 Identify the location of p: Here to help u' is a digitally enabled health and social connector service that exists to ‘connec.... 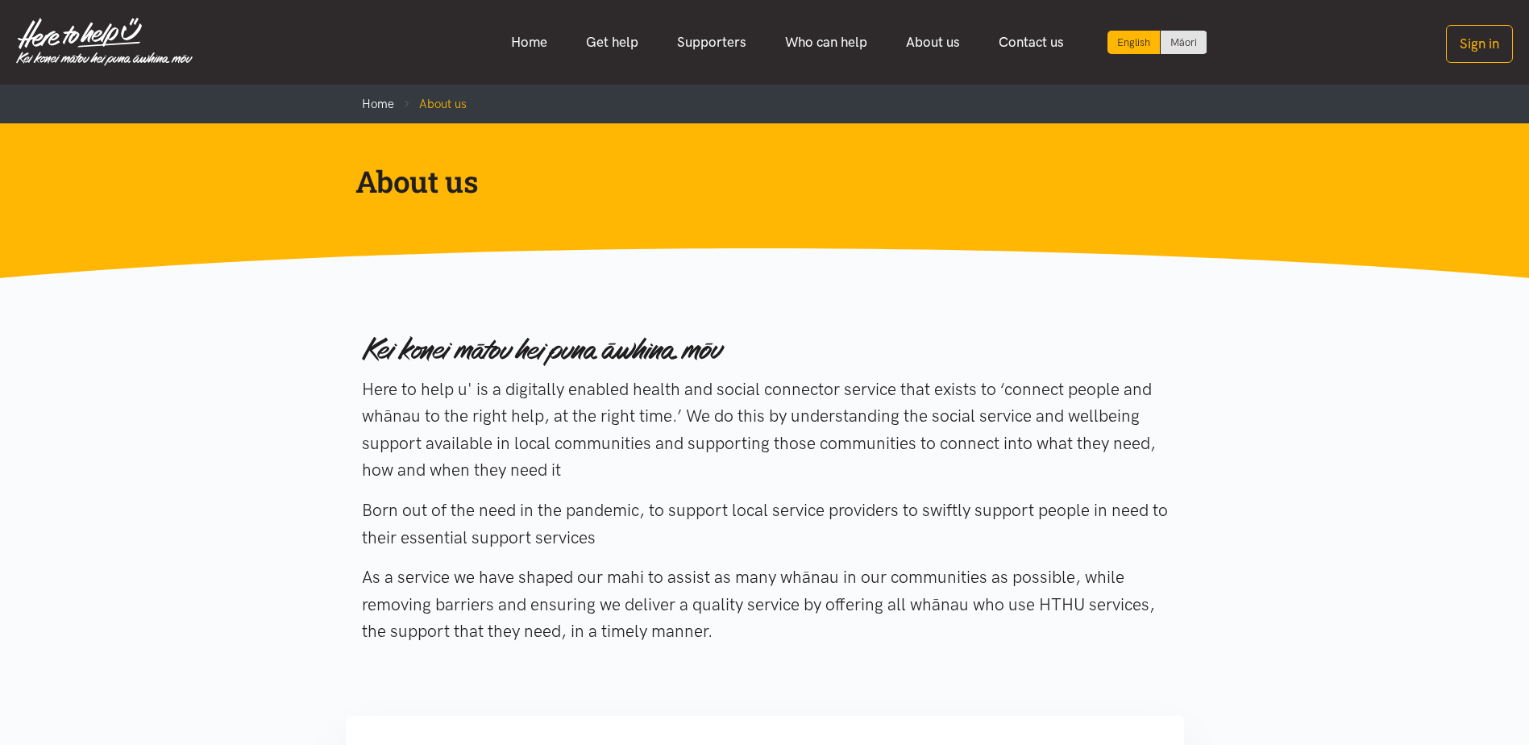
(765, 430).